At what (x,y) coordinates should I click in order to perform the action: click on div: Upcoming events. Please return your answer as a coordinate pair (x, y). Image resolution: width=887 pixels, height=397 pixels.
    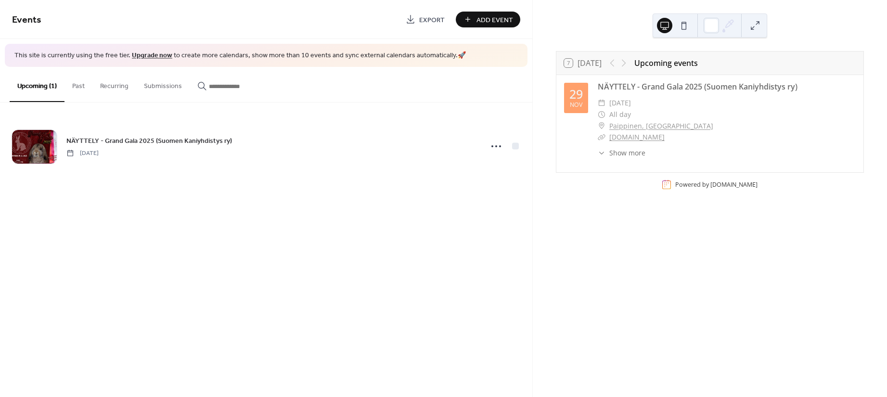
    Looking at the image, I should click on (666, 63).